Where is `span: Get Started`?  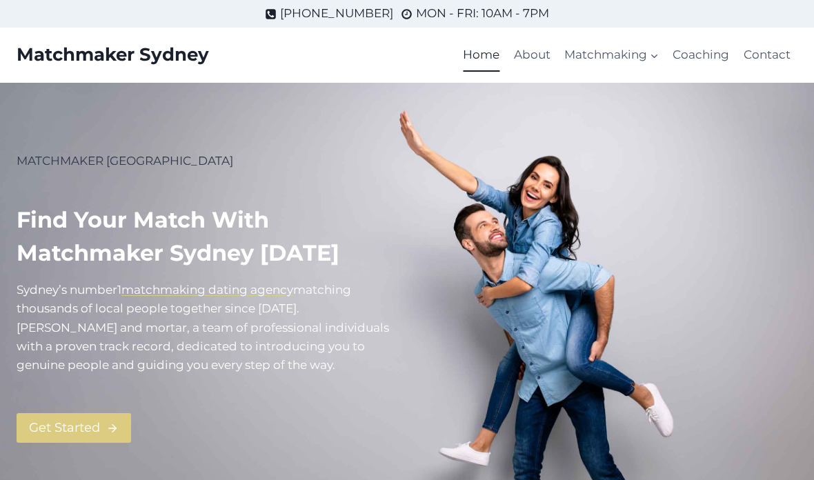 span: Get Started is located at coordinates (64, 427).